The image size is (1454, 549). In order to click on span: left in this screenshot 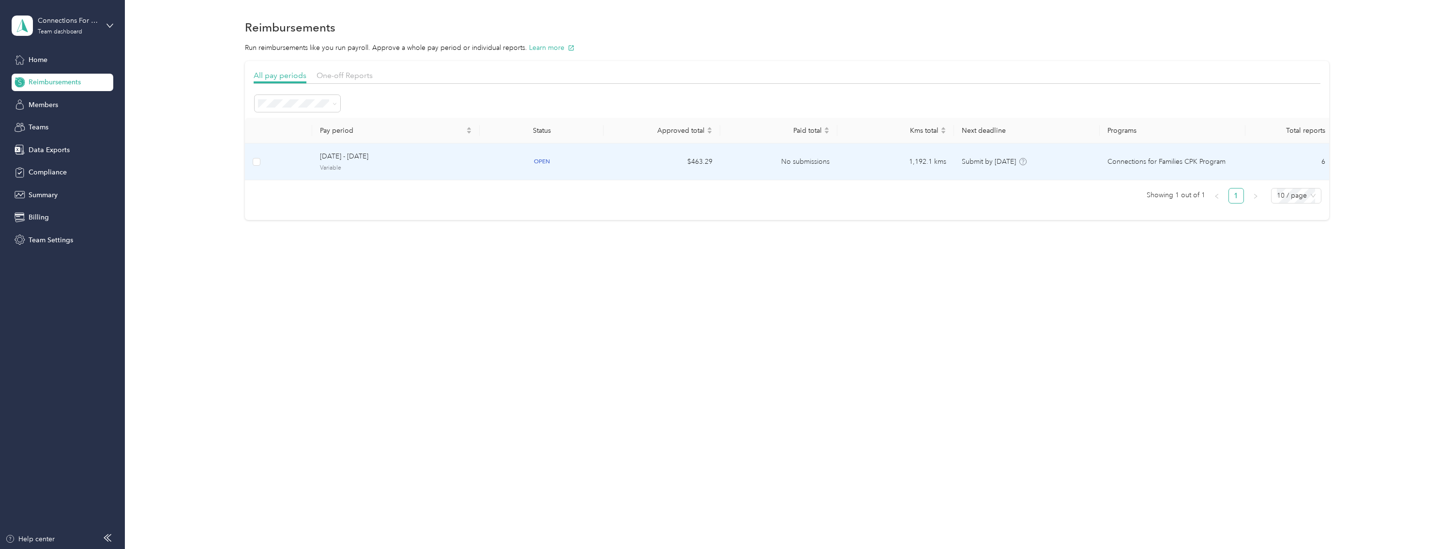, I will do `click(1217, 196)`.